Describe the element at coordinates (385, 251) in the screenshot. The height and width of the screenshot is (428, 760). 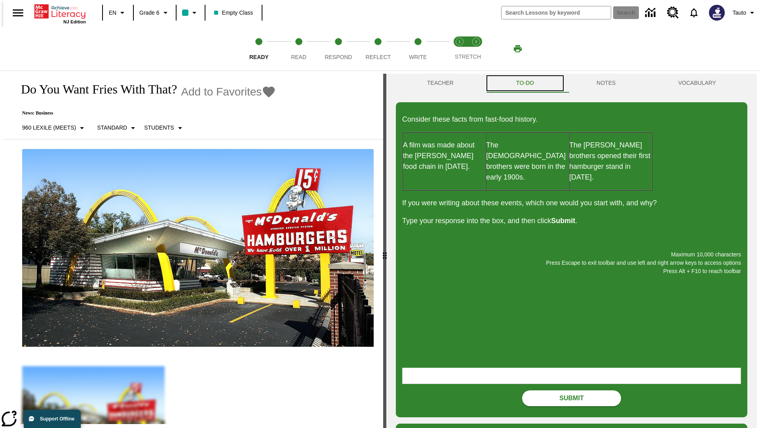
I see `div: Press Enter or Spacebar and then press right and left arrow keys to move the slider` at that location.